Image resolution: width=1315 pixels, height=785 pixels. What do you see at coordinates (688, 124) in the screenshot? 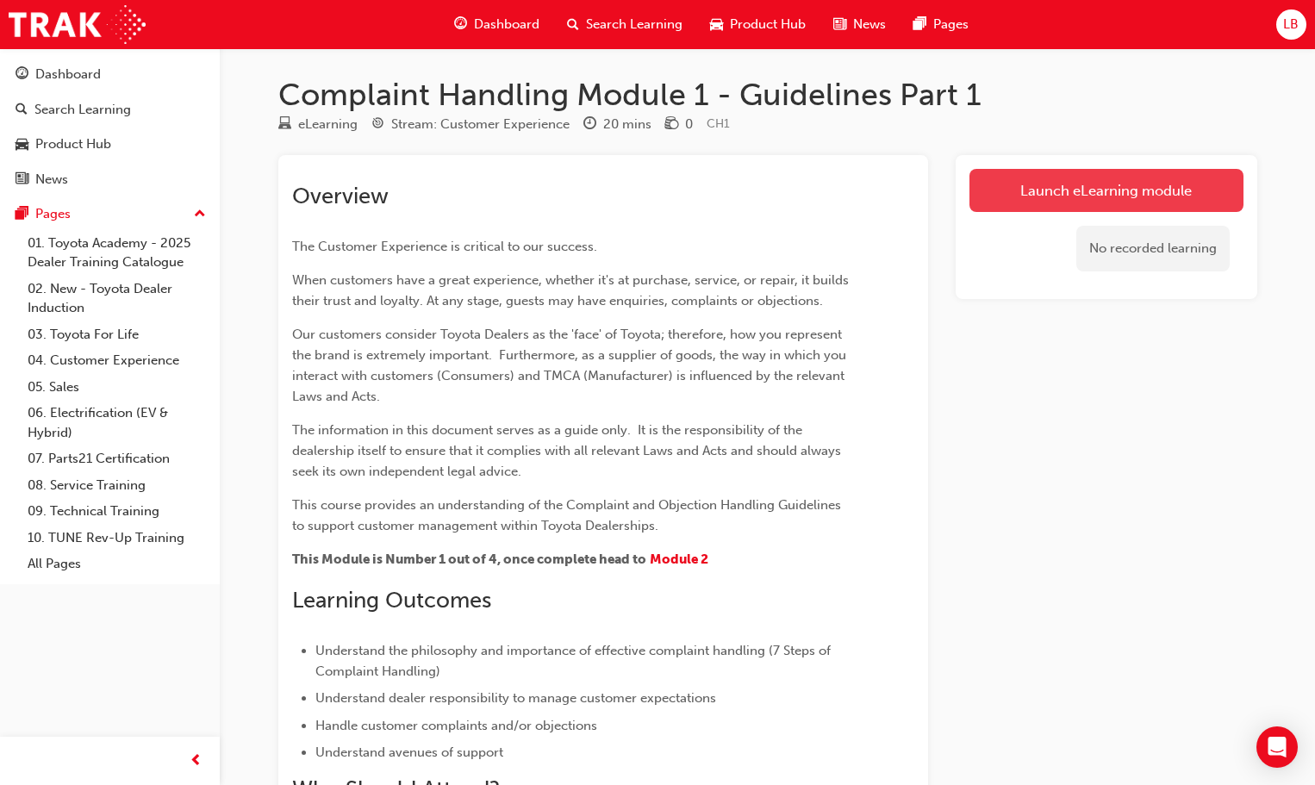
I see `div: 0` at bounding box center [688, 124].